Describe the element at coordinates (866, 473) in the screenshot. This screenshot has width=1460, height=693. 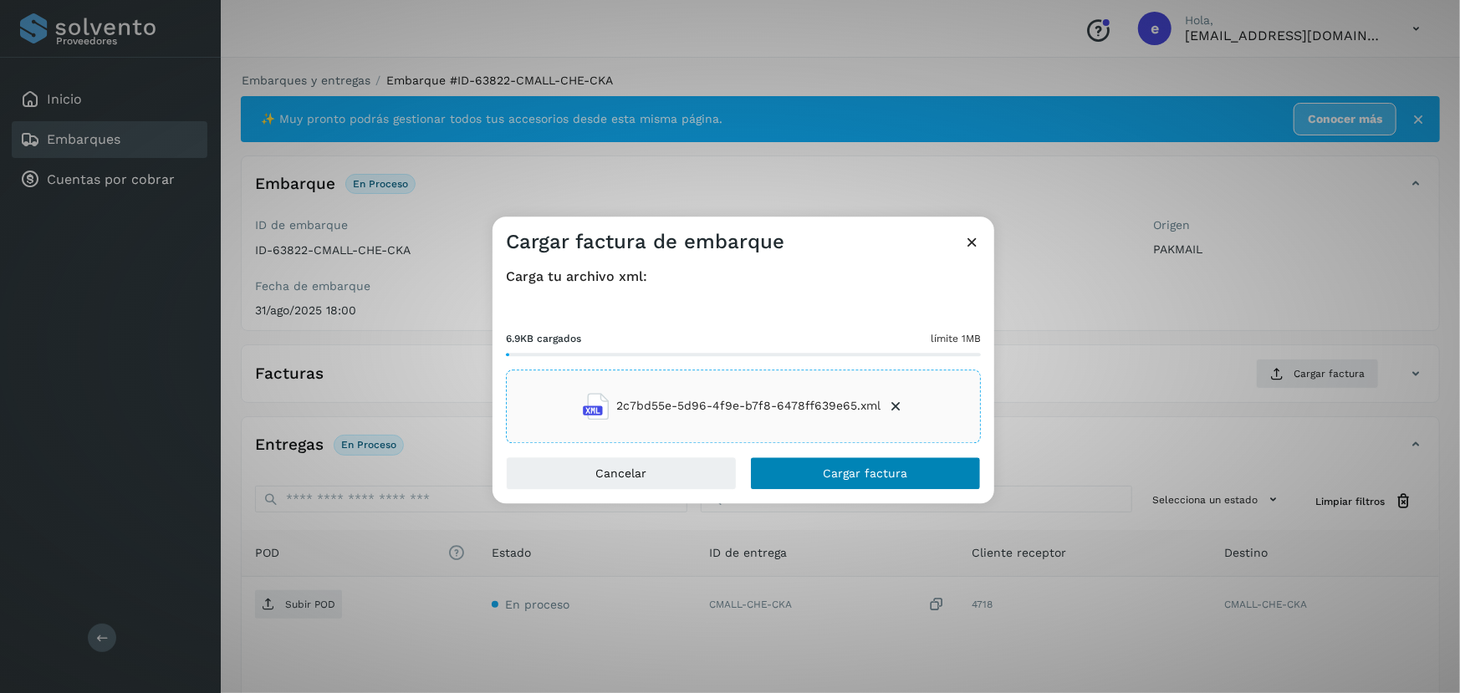
I see `button: Cargar factura` at that location.